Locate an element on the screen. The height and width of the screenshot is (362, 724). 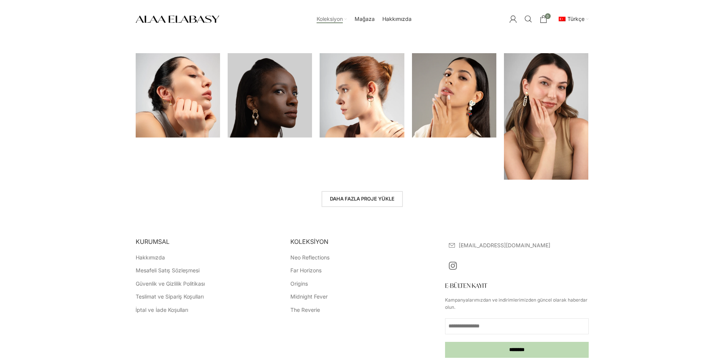
a: Origins is located at coordinates (300, 284).